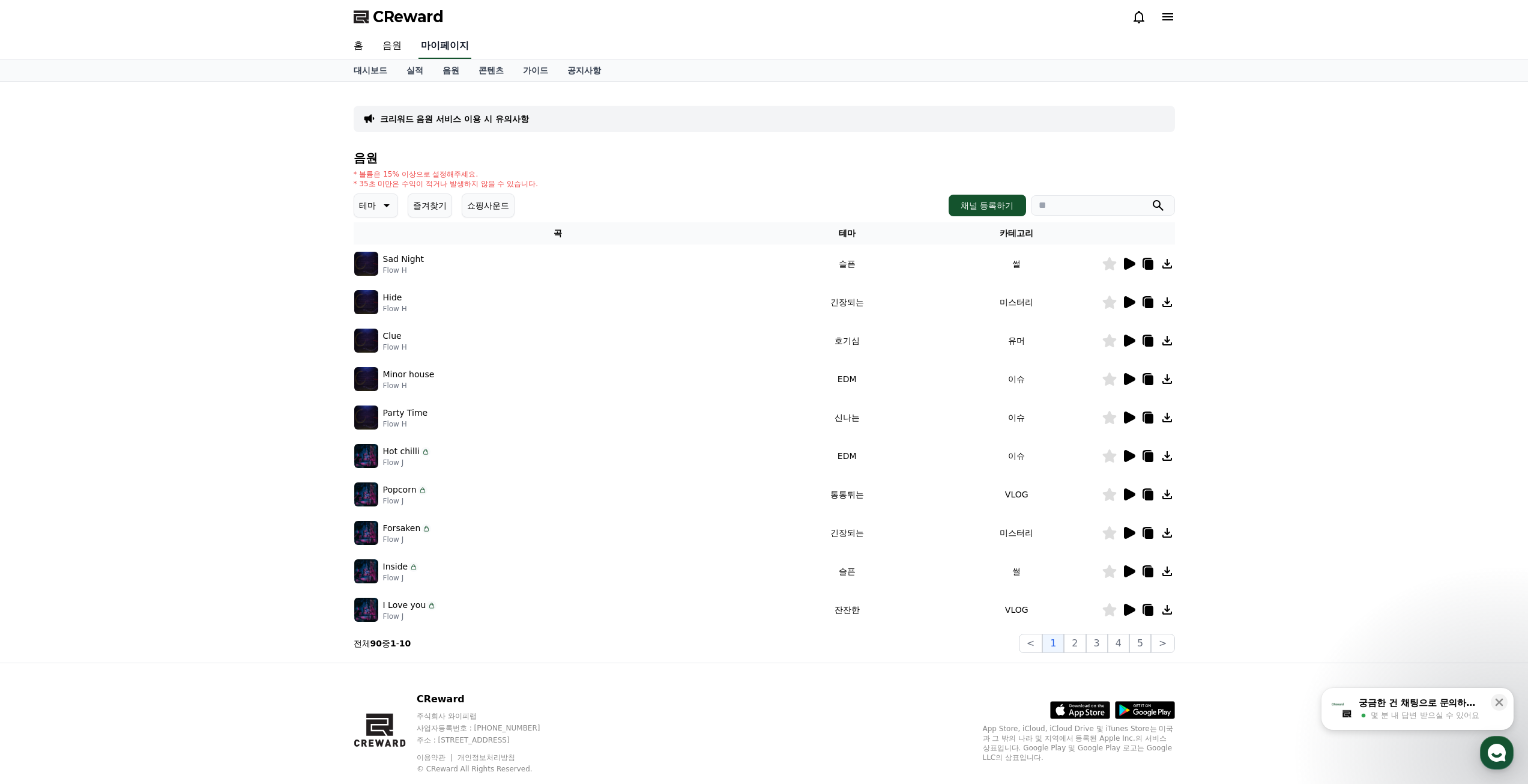 The image size is (1528, 784). I want to click on p: Sad Night, so click(403, 259).